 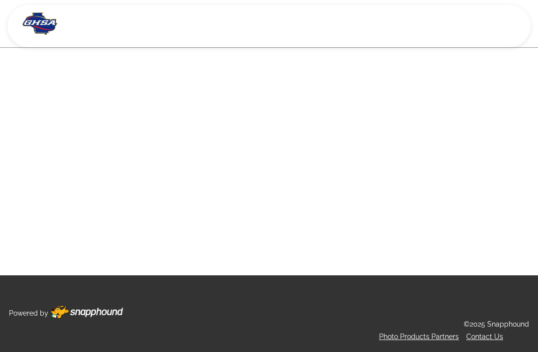 What do you see at coordinates (496, 324) in the screenshot?
I see `p: ©2025 Snapphound` at bounding box center [496, 324].